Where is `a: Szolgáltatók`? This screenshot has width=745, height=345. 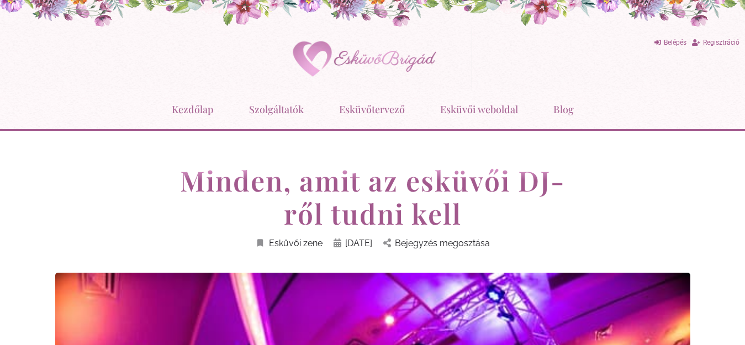 a: Szolgáltatók is located at coordinates (276, 109).